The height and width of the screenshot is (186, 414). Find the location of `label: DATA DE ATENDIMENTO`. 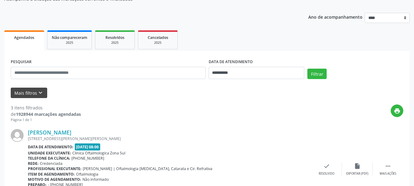

label: DATA DE ATENDIMENTO is located at coordinates (231, 62).